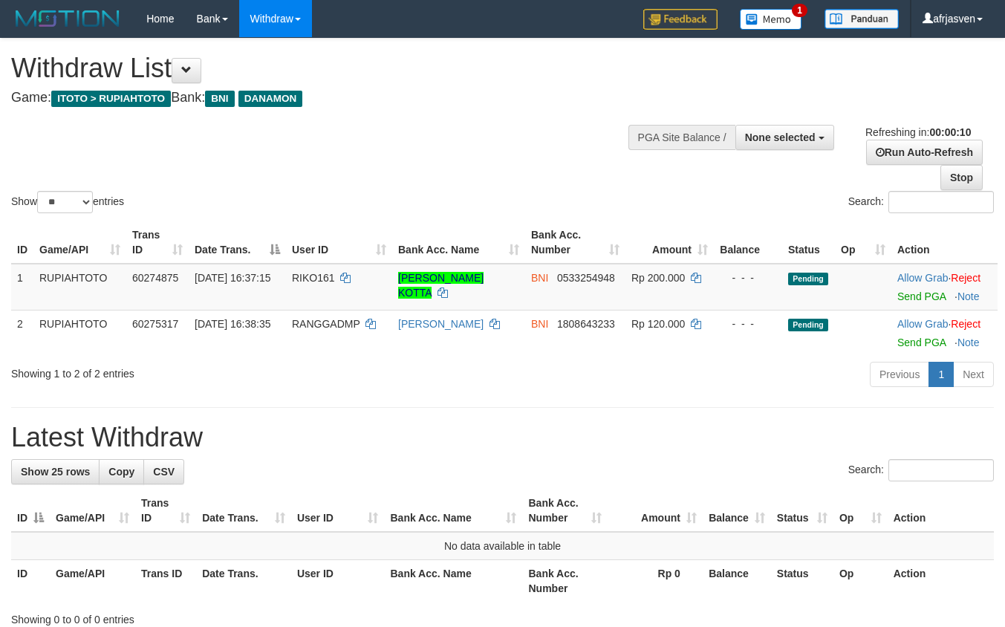 The width and height of the screenshot is (1005, 627). I want to click on span: RANGGADMP, so click(326, 324).